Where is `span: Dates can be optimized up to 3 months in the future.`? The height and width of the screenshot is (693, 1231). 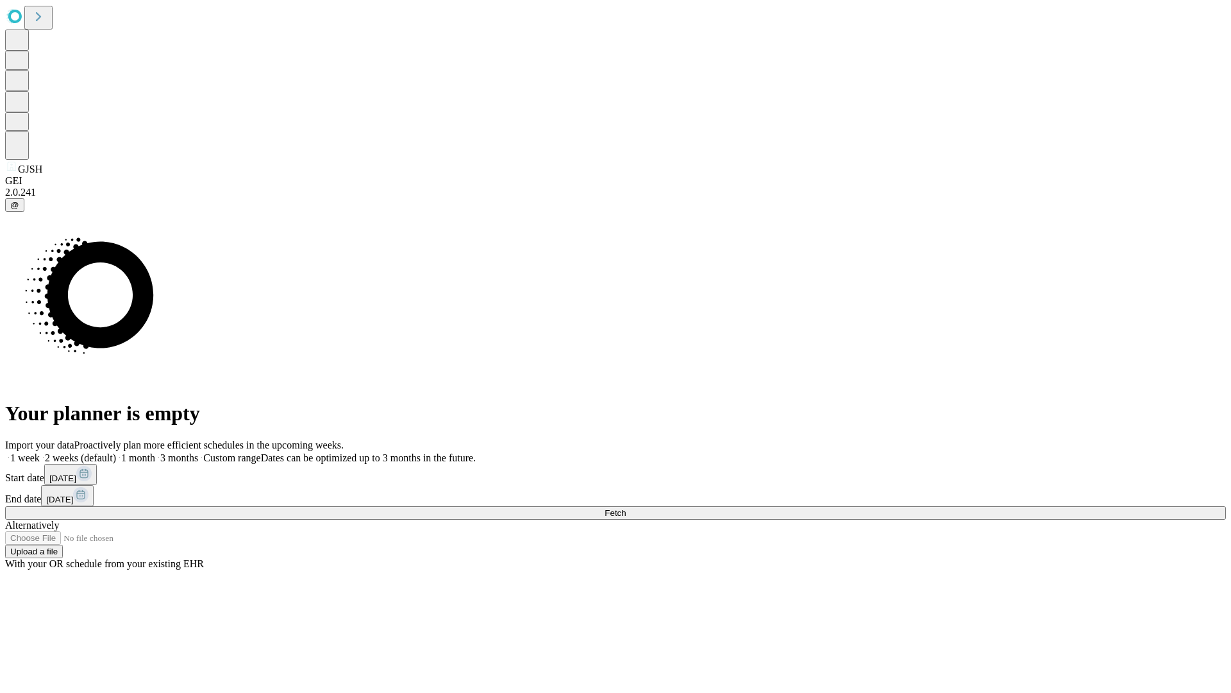
span: Dates can be optimized up to 3 months in the future. is located at coordinates (368, 457).